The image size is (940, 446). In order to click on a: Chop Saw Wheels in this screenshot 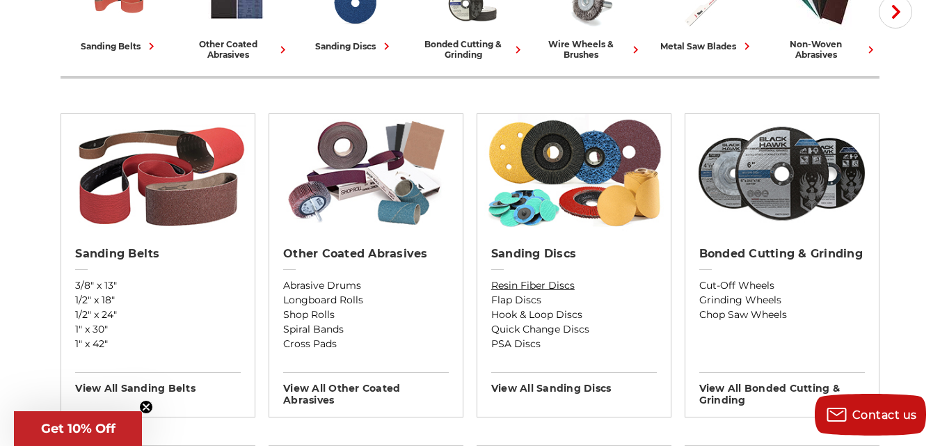, I will do `click(782, 315)`.